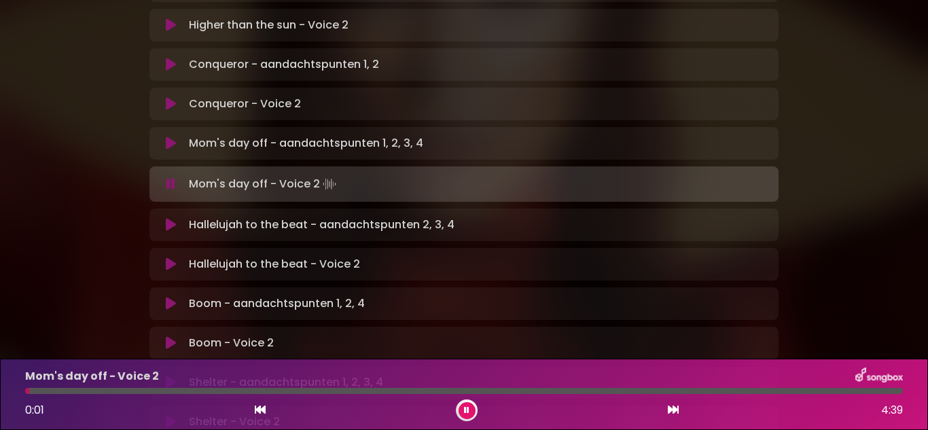 This screenshot has width=928, height=430. What do you see at coordinates (35, 410) in the screenshot?
I see `span: 0:01` at bounding box center [35, 410].